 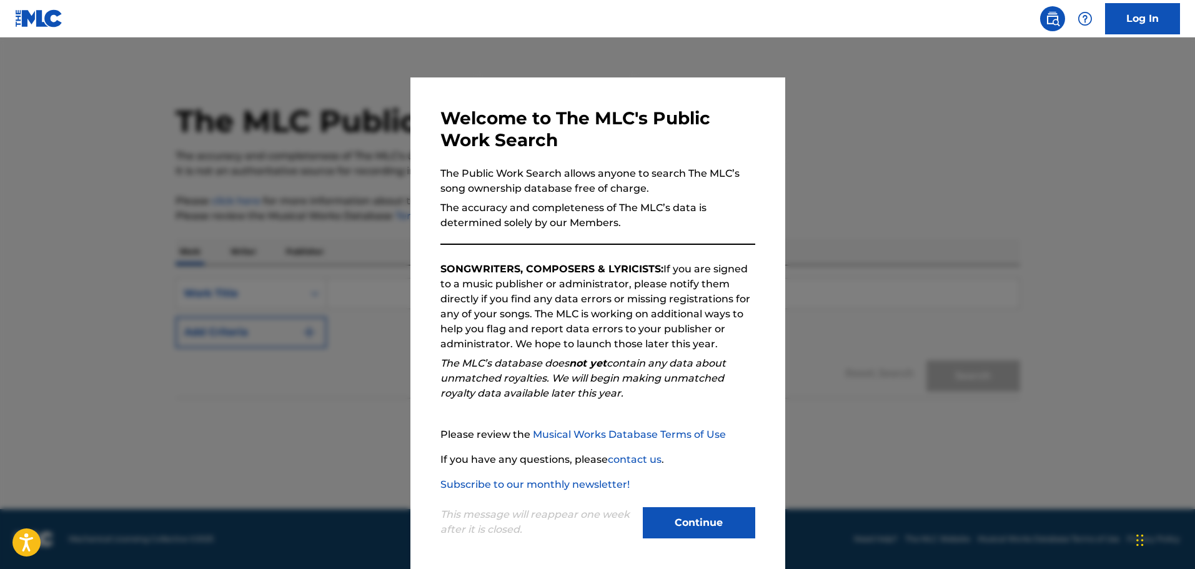 I want to click on button: Continue, so click(x=699, y=523).